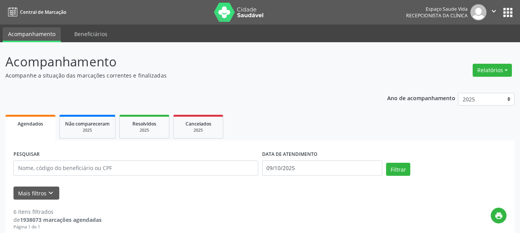  What do you see at coordinates (290, 155) in the screenshot?
I see `label: DATA DE ATENDIMENTO` at bounding box center [290, 155].